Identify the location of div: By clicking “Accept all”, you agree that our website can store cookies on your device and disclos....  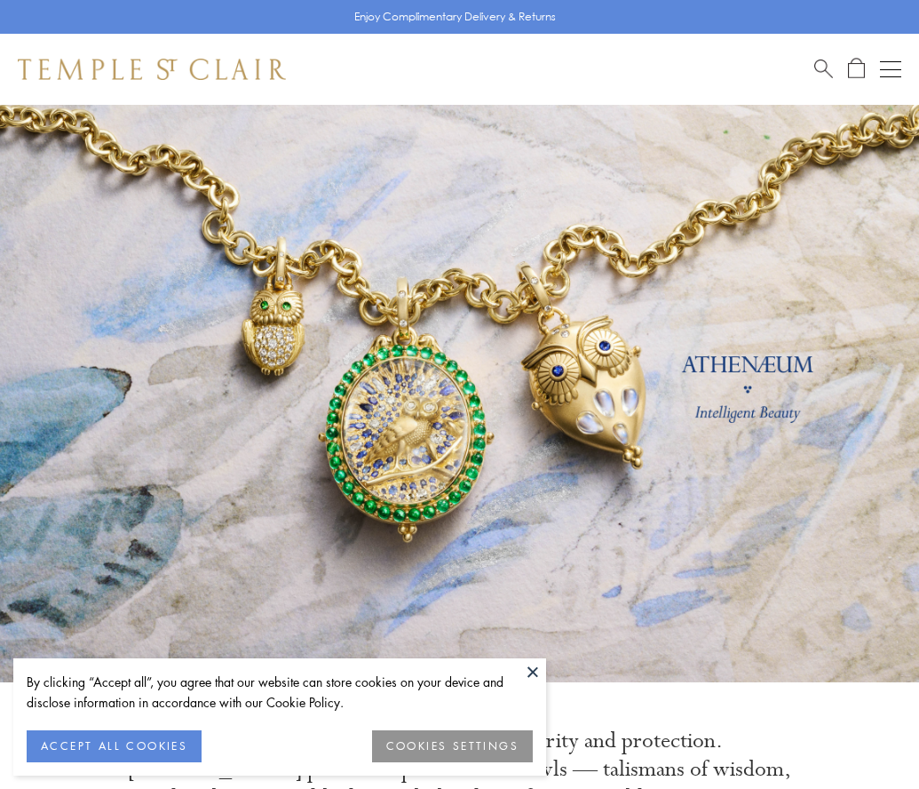
(280, 692).